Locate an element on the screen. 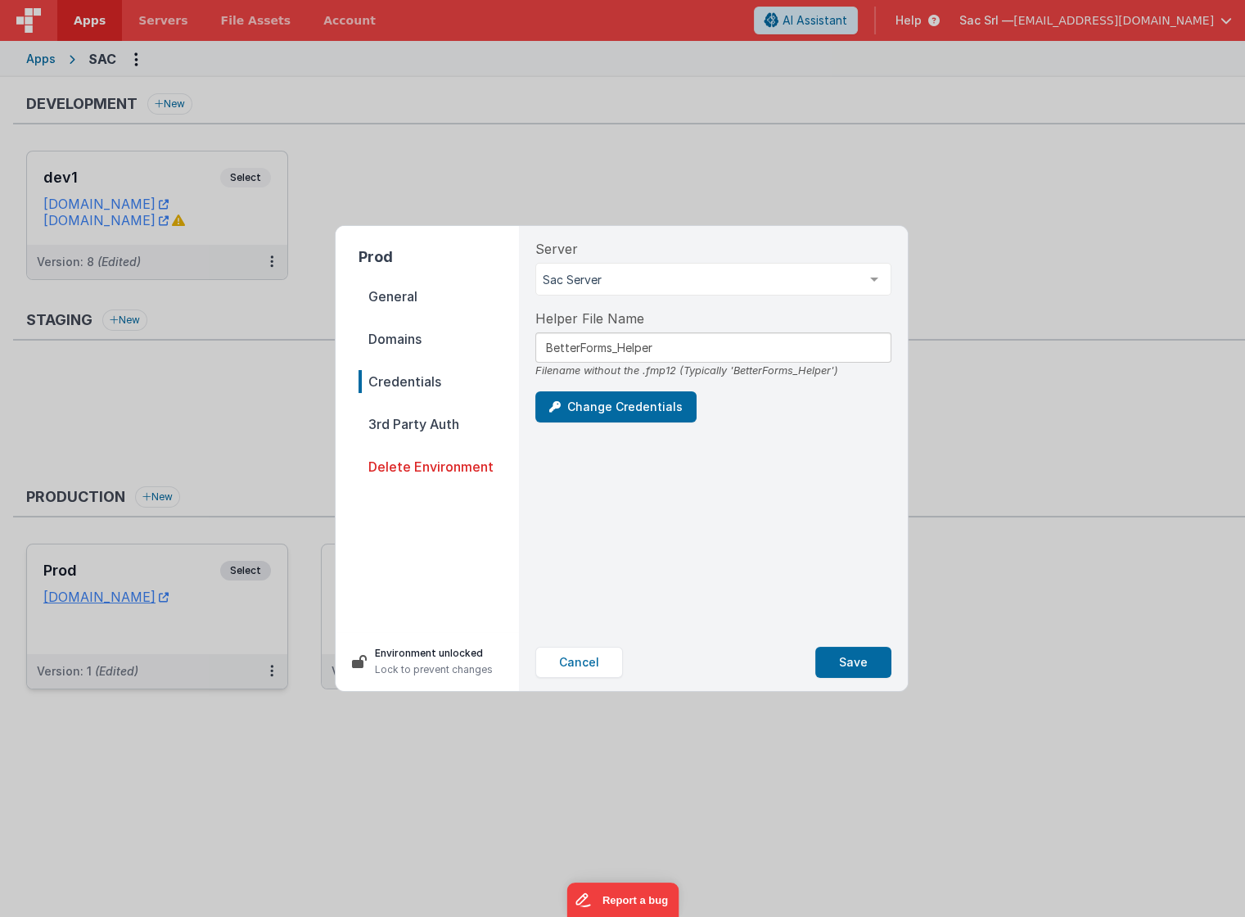 Image resolution: width=1245 pixels, height=917 pixels. span: Delete Environment is located at coordinates (439, 467).